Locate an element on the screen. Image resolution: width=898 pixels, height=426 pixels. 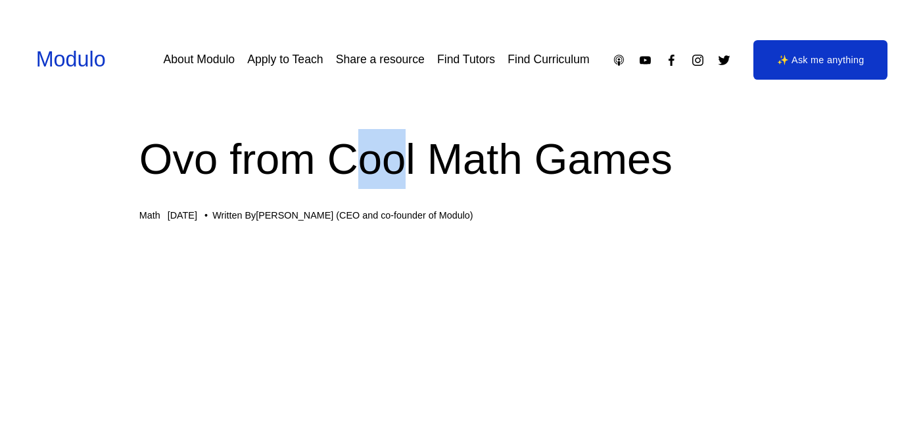
a: About Modulo is located at coordinates (199, 59).